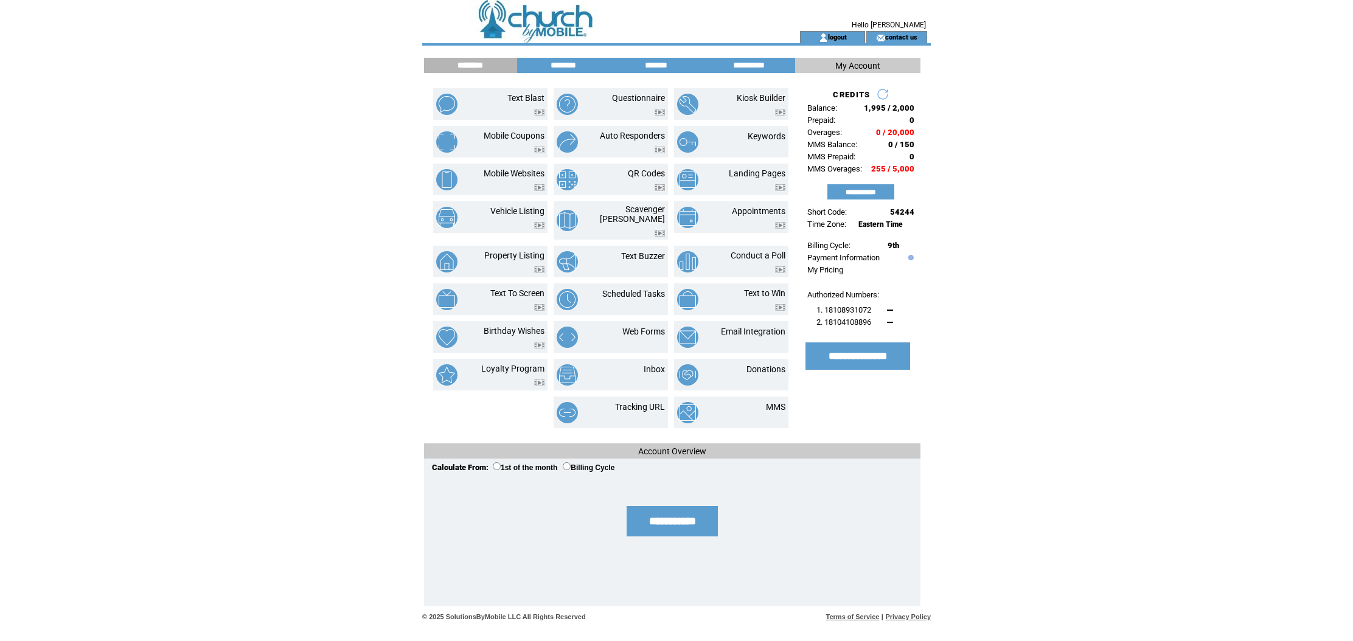 Image resolution: width=1353 pixels, height=641 pixels. What do you see at coordinates (566, 466) in the screenshot?
I see `input: Billing Cycle` at bounding box center [566, 466].